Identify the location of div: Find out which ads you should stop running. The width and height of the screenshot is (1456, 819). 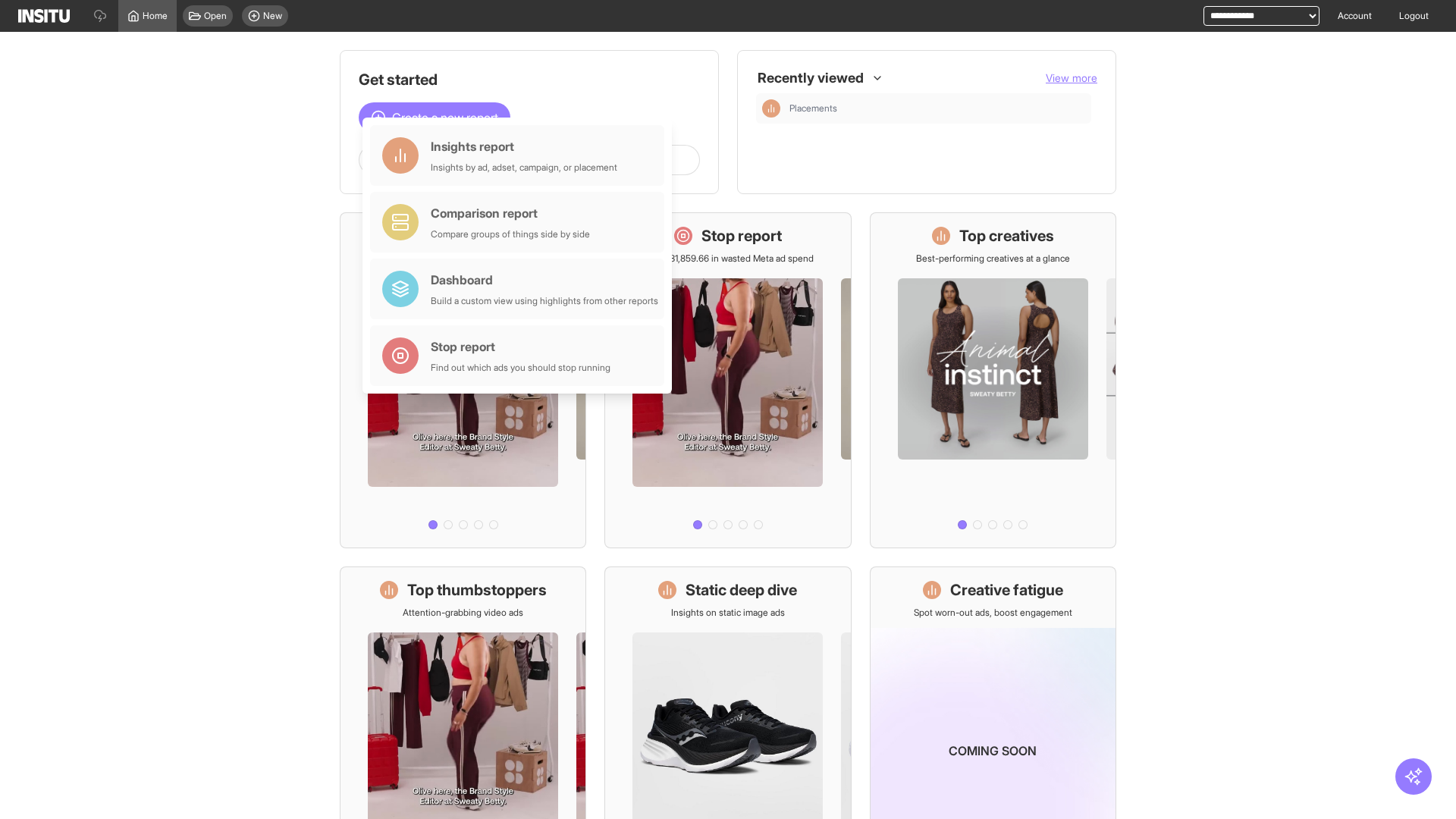
(521, 368).